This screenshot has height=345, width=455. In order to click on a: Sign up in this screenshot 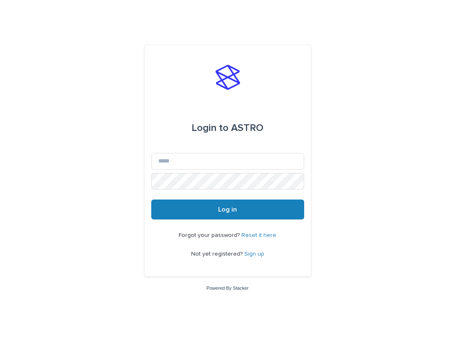, I will do `click(254, 254)`.